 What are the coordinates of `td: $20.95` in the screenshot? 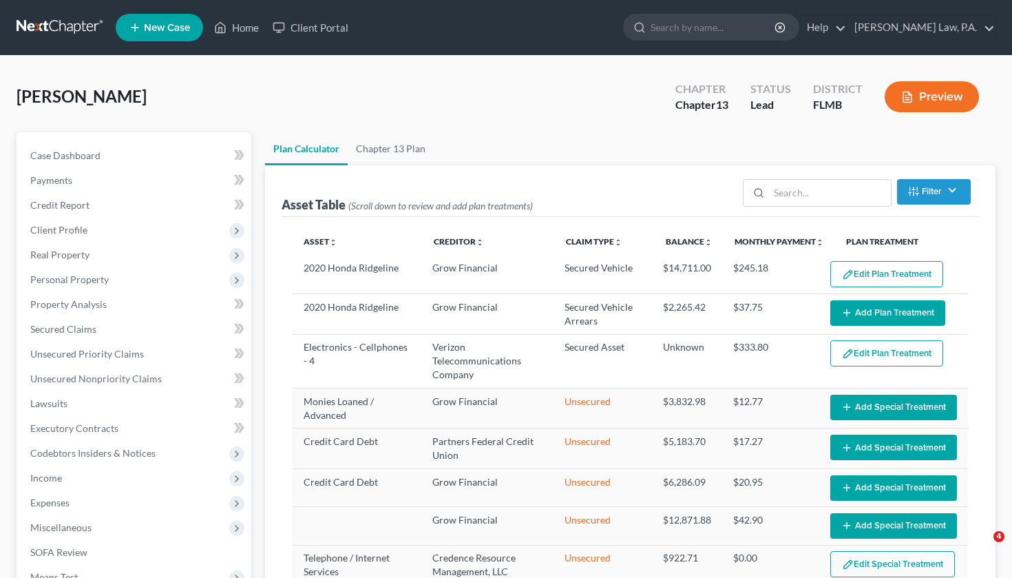 It's located at (770, 487).